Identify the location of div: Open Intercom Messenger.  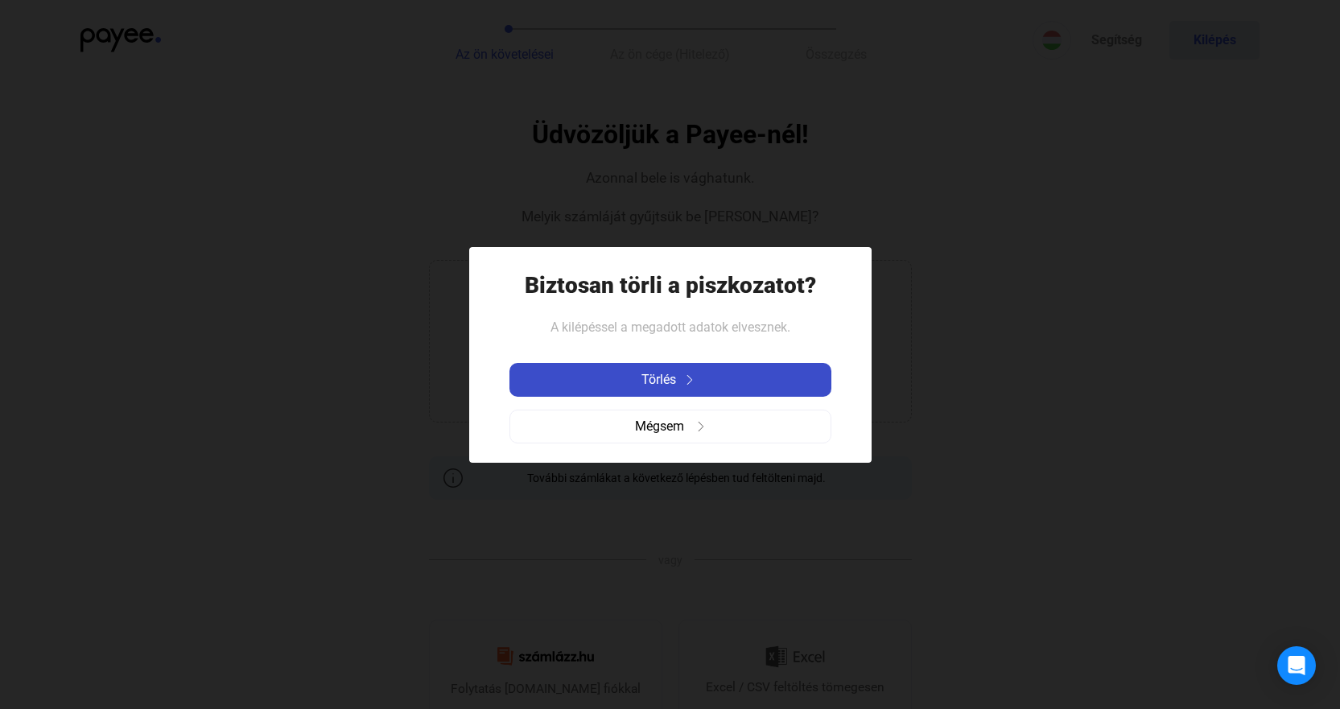
(1296, 665).